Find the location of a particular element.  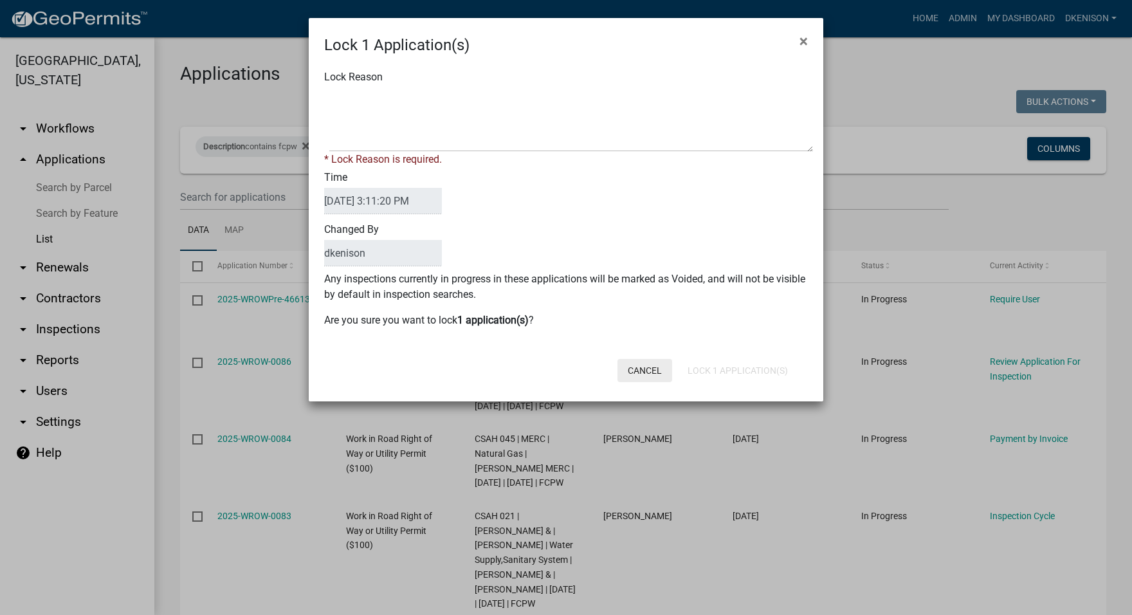

button: Lock 1 Application(s) is located at coordinates (737, 370).